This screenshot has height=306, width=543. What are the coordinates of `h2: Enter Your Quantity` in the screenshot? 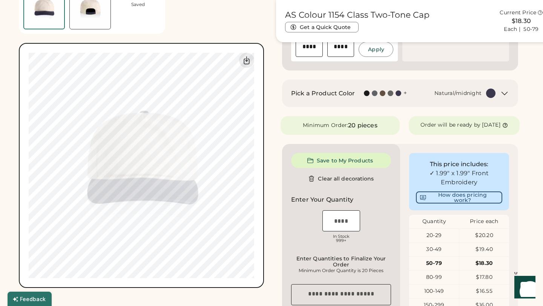 It's located at (322, 200).